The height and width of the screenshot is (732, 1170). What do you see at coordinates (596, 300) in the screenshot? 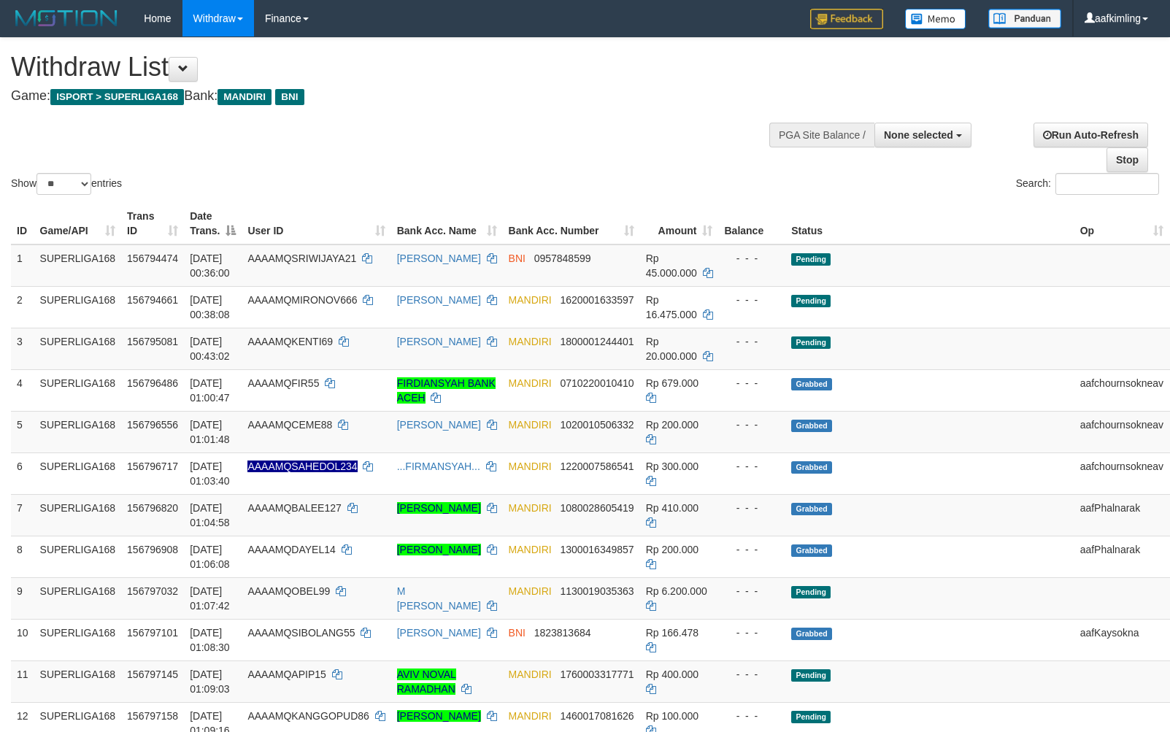
I see `span: Copy 1620001633597 to clipboard` at bounding box center [596, 300].